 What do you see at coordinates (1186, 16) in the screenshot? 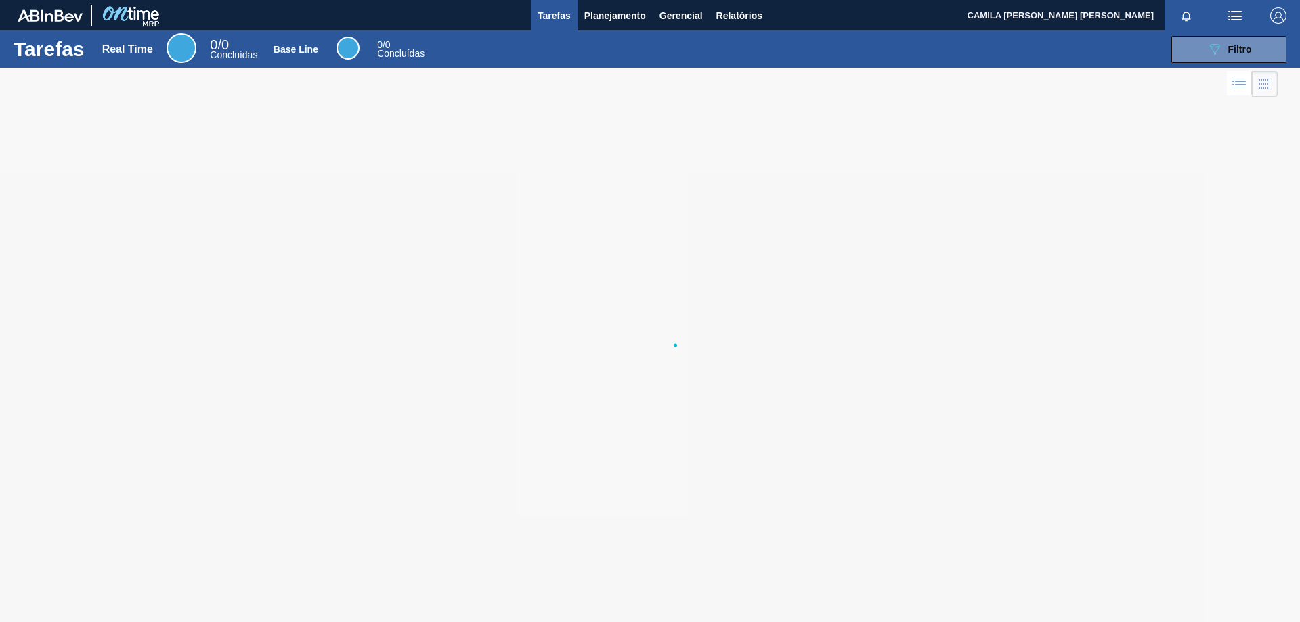
I see `button: Notificações` at bounding box center [1186, 16].